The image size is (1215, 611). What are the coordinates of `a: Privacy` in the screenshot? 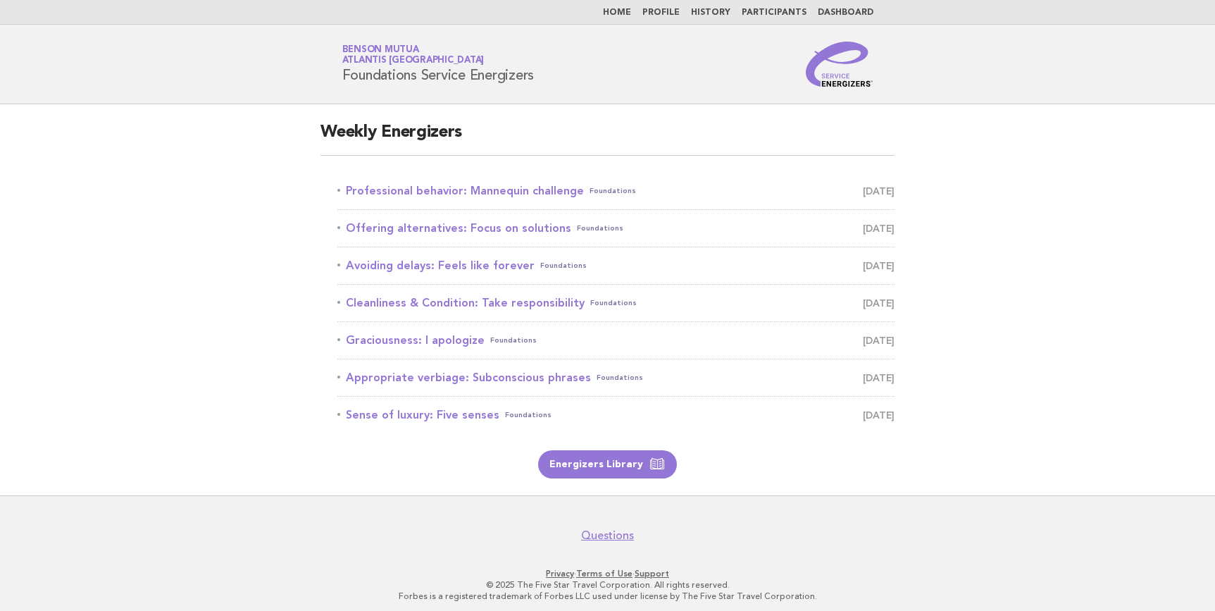 It's located at (560, 573).